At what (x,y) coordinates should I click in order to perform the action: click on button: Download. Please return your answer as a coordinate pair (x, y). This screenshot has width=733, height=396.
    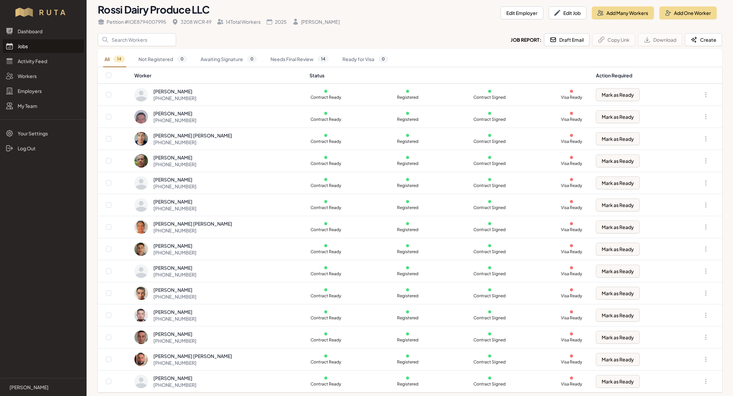
    Looking at the image, I should click on (660, 40).